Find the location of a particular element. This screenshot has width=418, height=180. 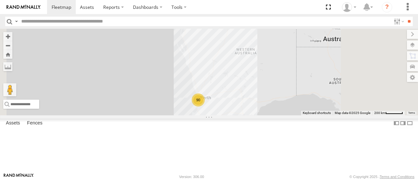

button: Keyboard shortcuts is located at coordinates (317, 113).